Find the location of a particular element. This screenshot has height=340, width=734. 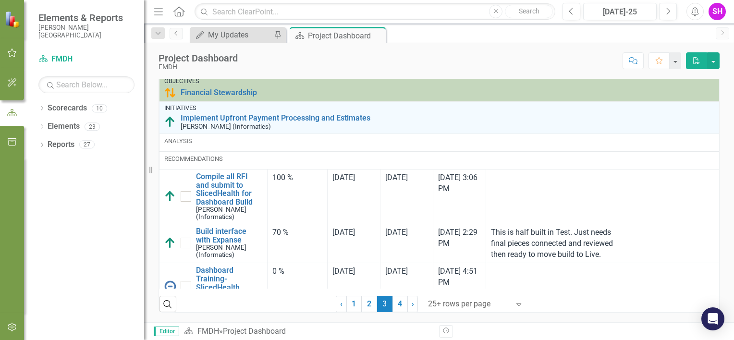

div: 70 % is located at coordinates (297, 232).